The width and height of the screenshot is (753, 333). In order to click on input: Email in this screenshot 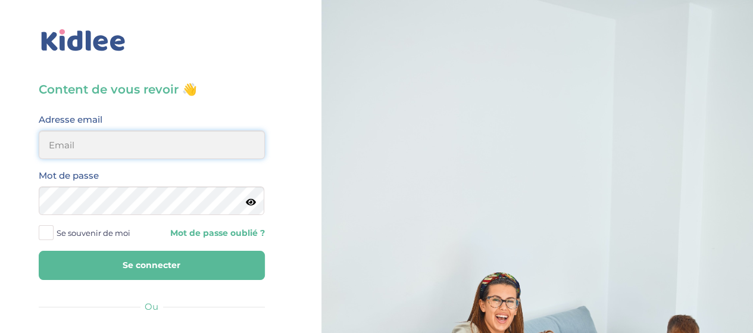, I will do `click(152, 145)`.